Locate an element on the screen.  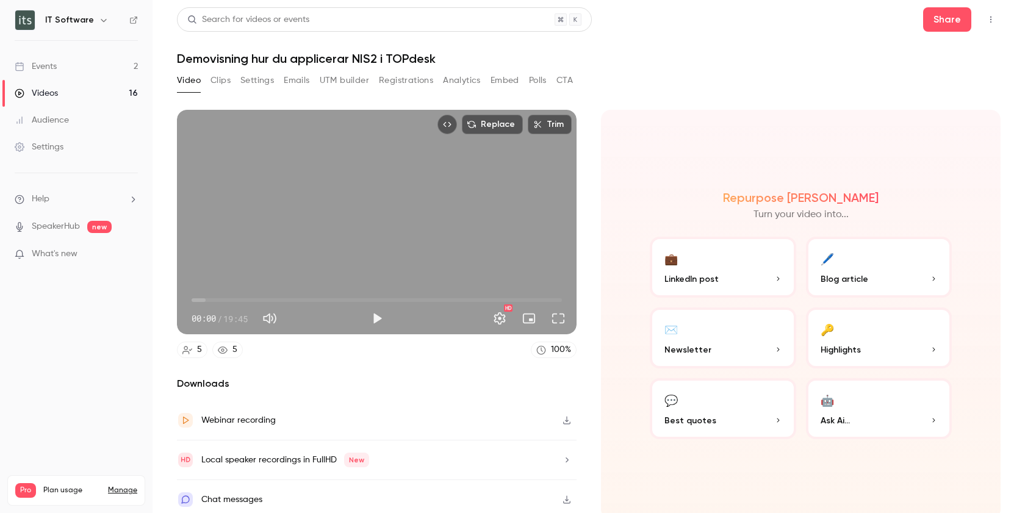
div: Chat messages is located at coordinates (232, 500).